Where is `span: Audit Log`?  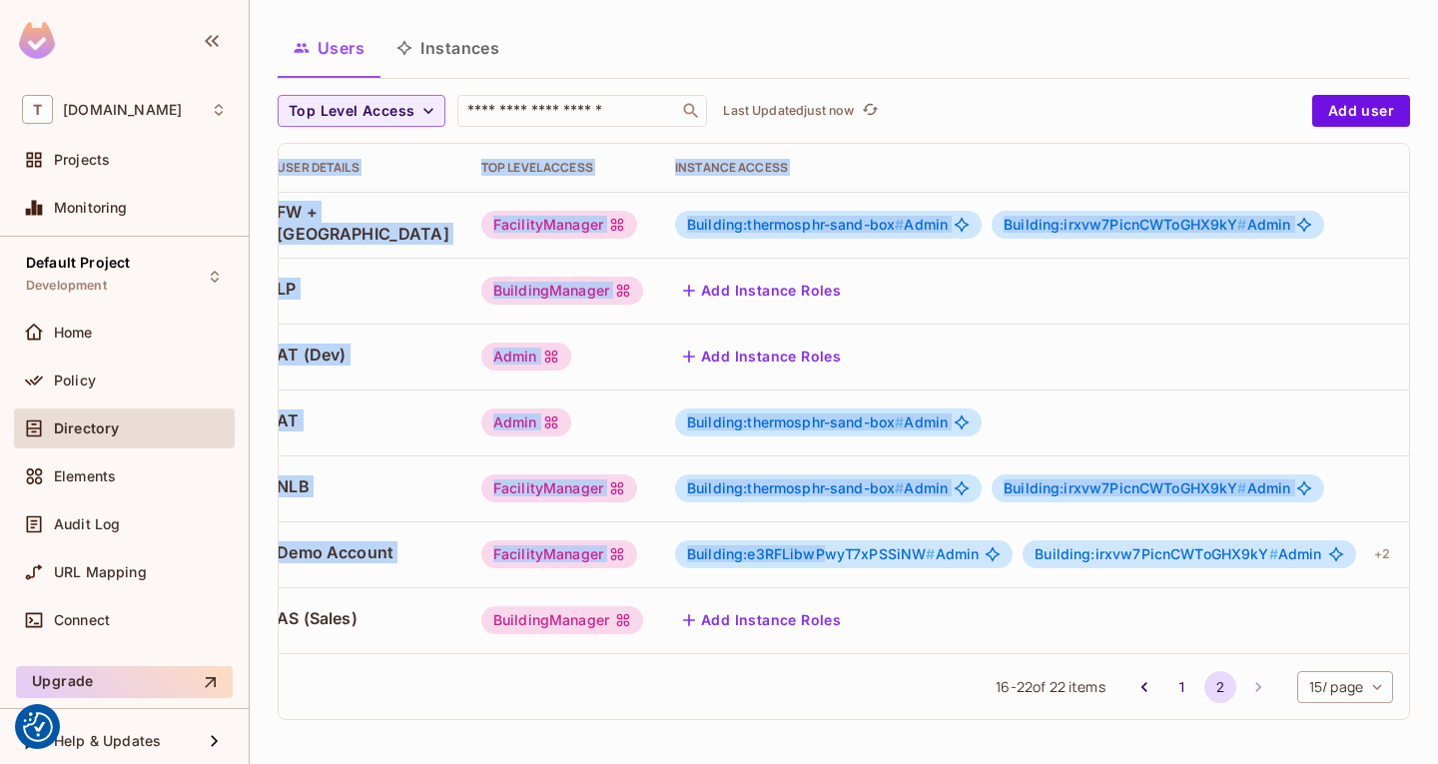 span: Audit Log is located at coordinates (87, 524).